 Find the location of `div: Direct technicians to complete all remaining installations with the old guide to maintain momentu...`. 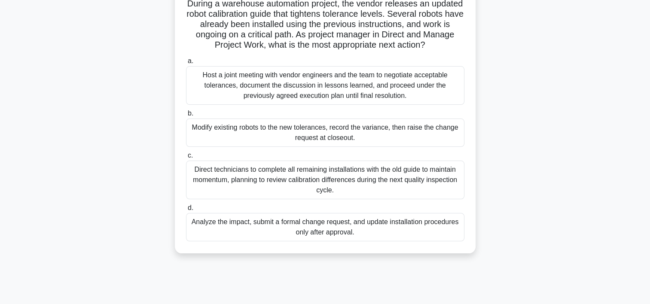

div: Direct technicians to complete all remaining installations with the old guide to maintain momentu... is located at coordinates (325, 180).